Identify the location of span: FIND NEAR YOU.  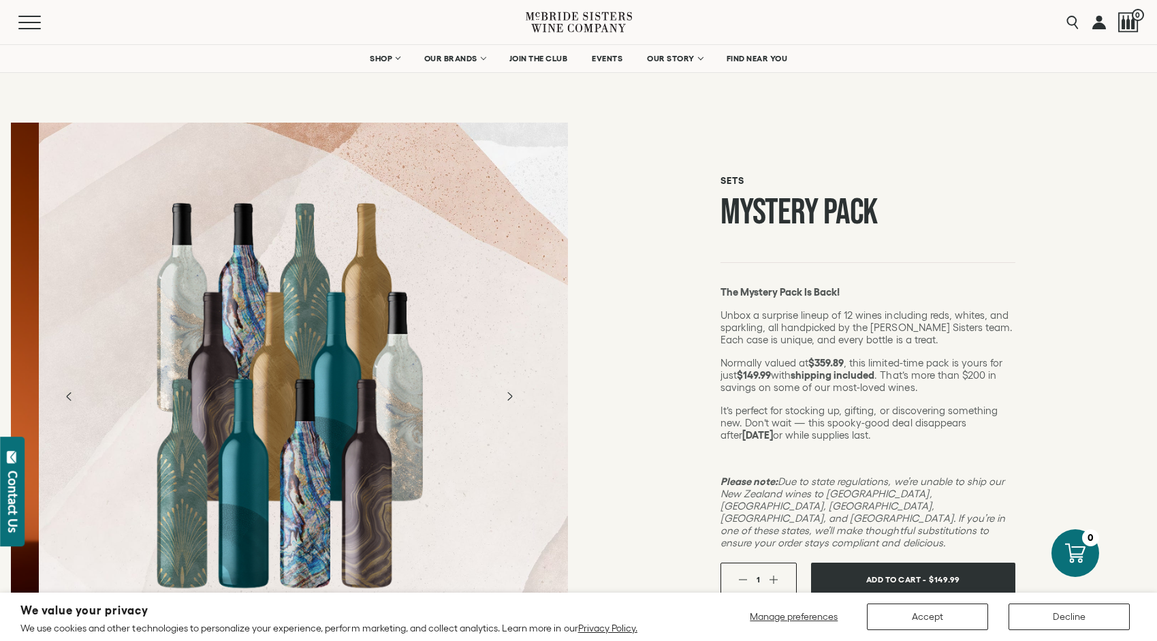
(757, 59).